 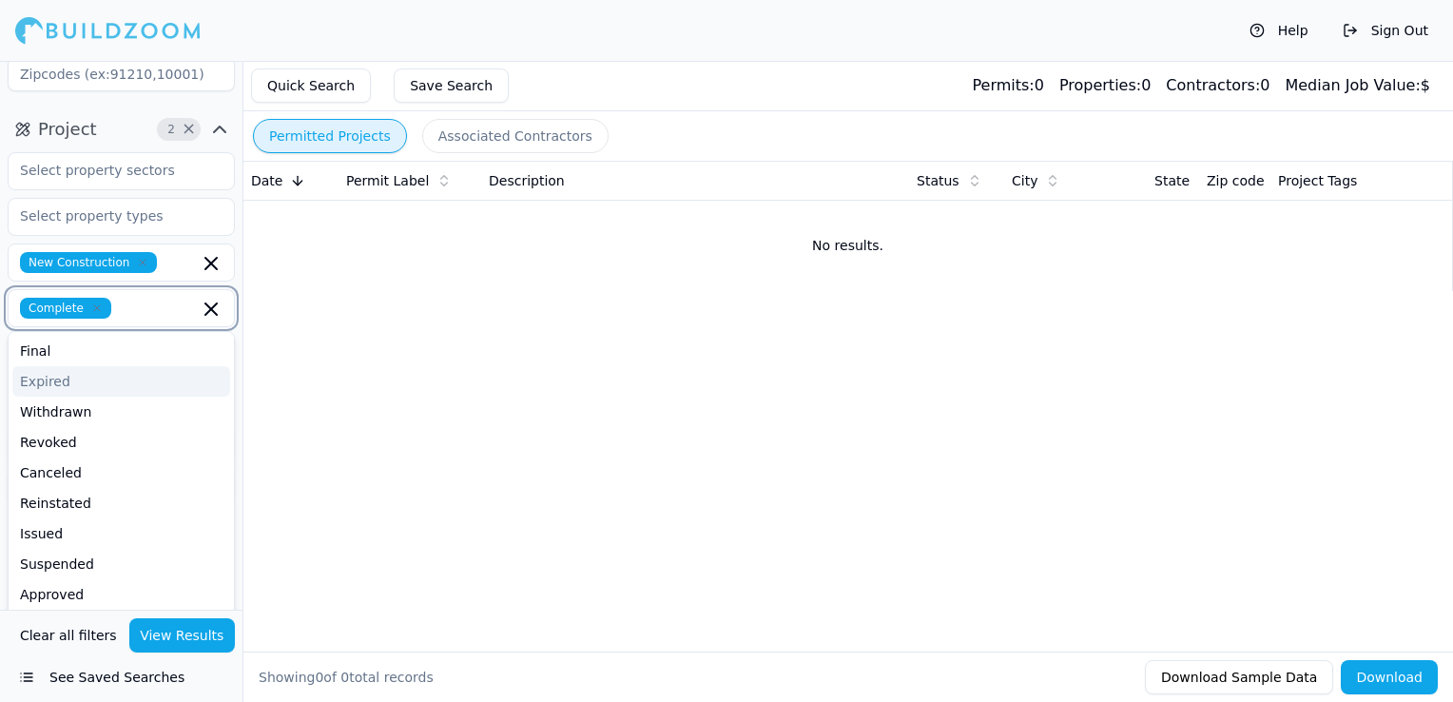 I want to click on span: Project, so click(x=68, y=129).